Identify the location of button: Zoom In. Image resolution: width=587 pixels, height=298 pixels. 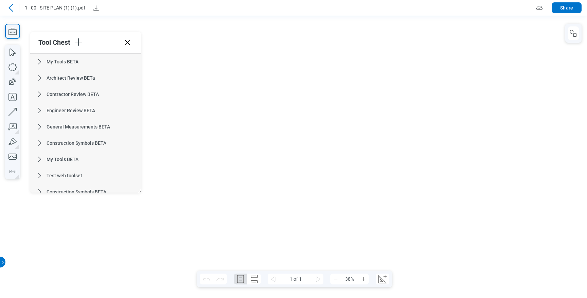
(363, 279).